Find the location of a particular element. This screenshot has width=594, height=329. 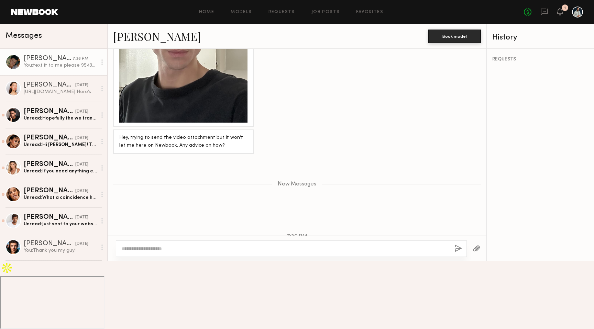

span: 7:36 PM is located at coordinates (297, 237).